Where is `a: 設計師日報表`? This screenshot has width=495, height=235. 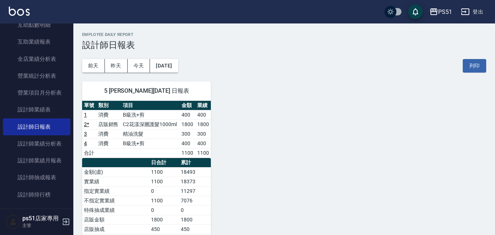 a: 設計師日報表 is located at coordinates (37, 127).